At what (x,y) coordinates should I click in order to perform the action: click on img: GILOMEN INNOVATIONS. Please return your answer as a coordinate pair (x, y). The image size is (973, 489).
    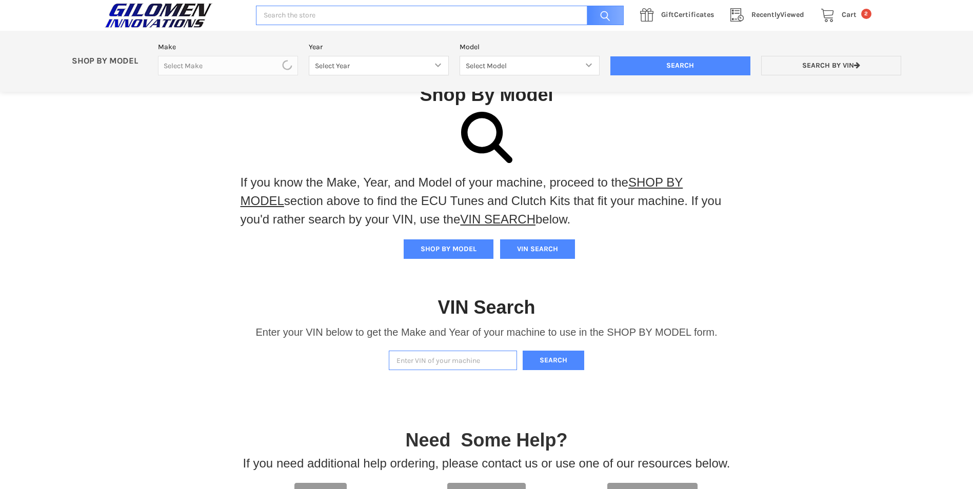
    Looking at the image, I should click on (158, 15).